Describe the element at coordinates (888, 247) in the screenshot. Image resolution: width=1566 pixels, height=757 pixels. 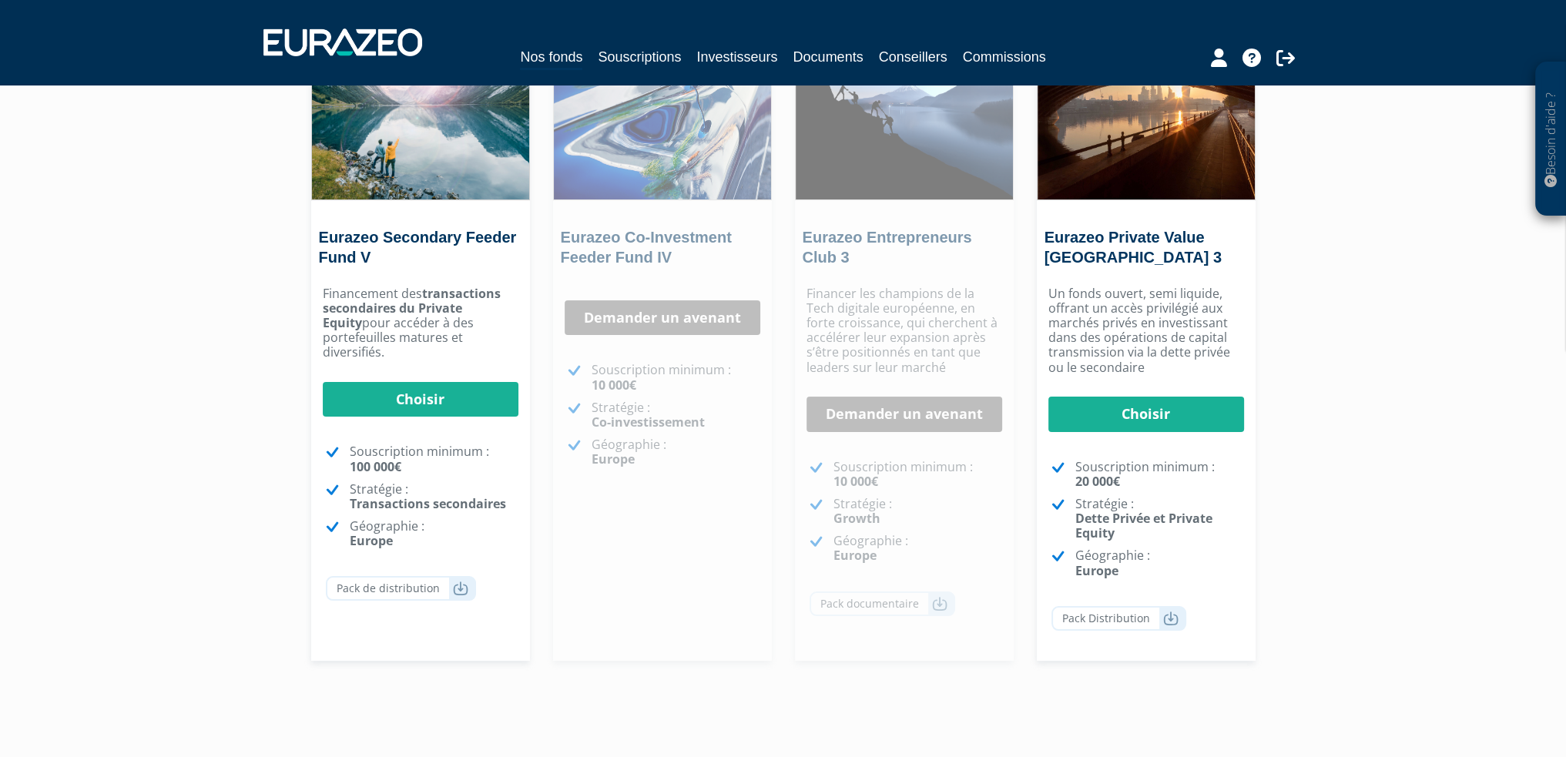
I see `a: Eurazeo Entrepreneurs Club 3` at that location.